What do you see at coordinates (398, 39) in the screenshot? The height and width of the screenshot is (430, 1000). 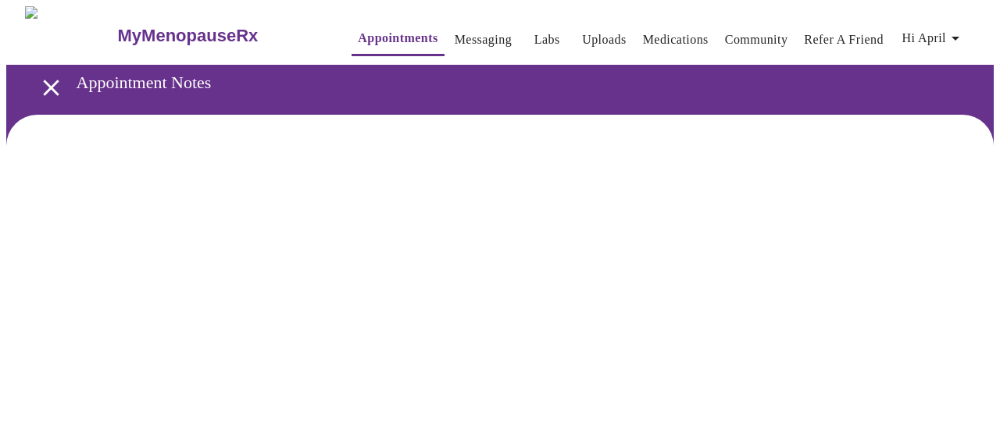 I see `button: Appointments` at bounding box center [398, 39].